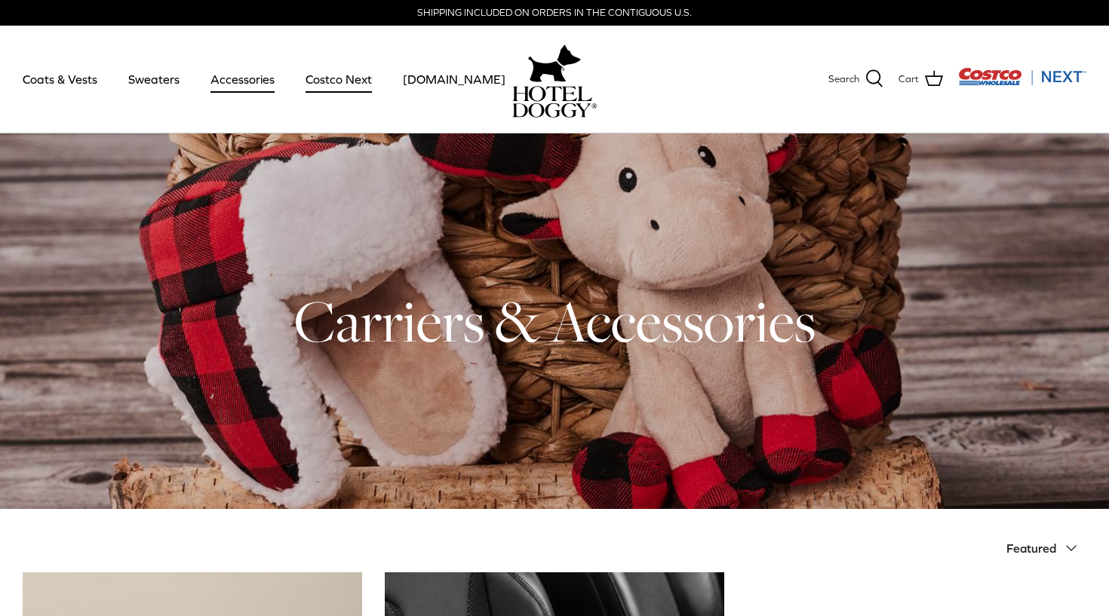  I want to click on a: Sweaters, so click(154, 79).